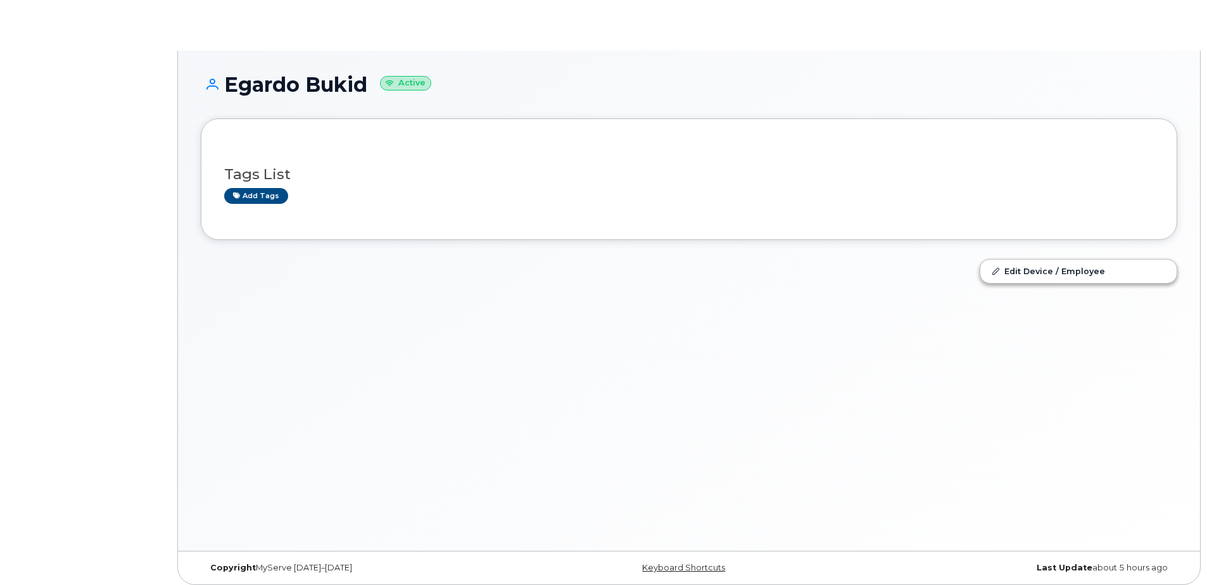  Describe the element at coordinates (256, 196) in the screenshot. I see `a: Add tags` at that location.